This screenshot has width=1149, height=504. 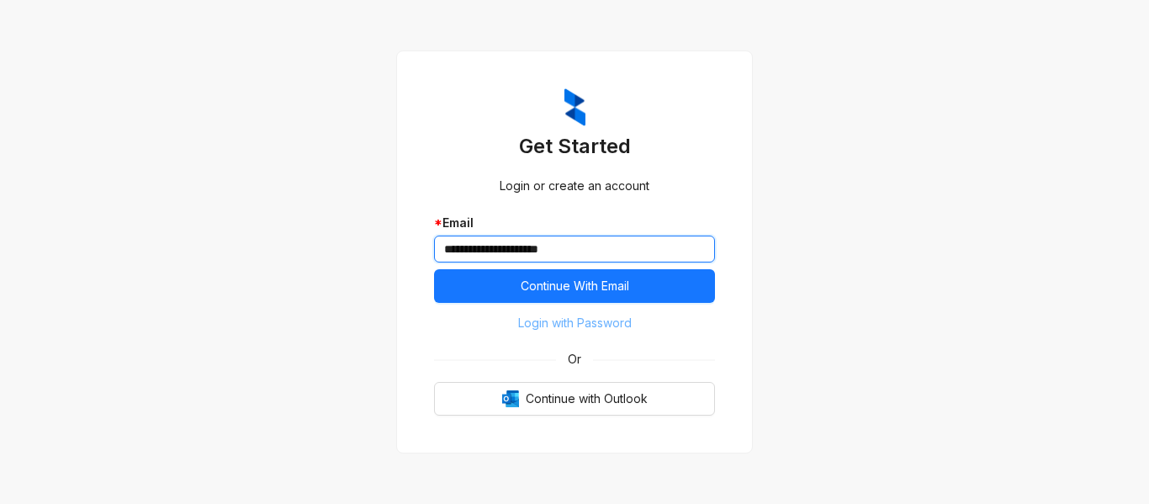 I want to click on span: Login with Password, so click(x=574, y=323).